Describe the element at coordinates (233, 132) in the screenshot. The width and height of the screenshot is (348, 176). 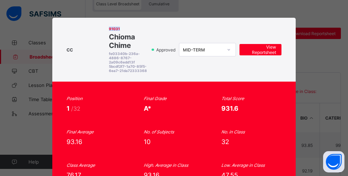
I see `i: No. in Class` at that location.